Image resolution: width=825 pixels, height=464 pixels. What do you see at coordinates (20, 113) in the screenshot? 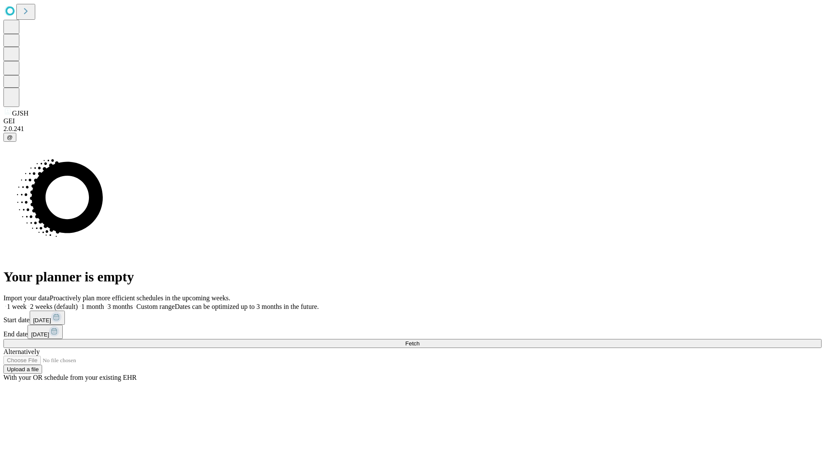
I see `span: GJSH` at bounding box center [20, 113].